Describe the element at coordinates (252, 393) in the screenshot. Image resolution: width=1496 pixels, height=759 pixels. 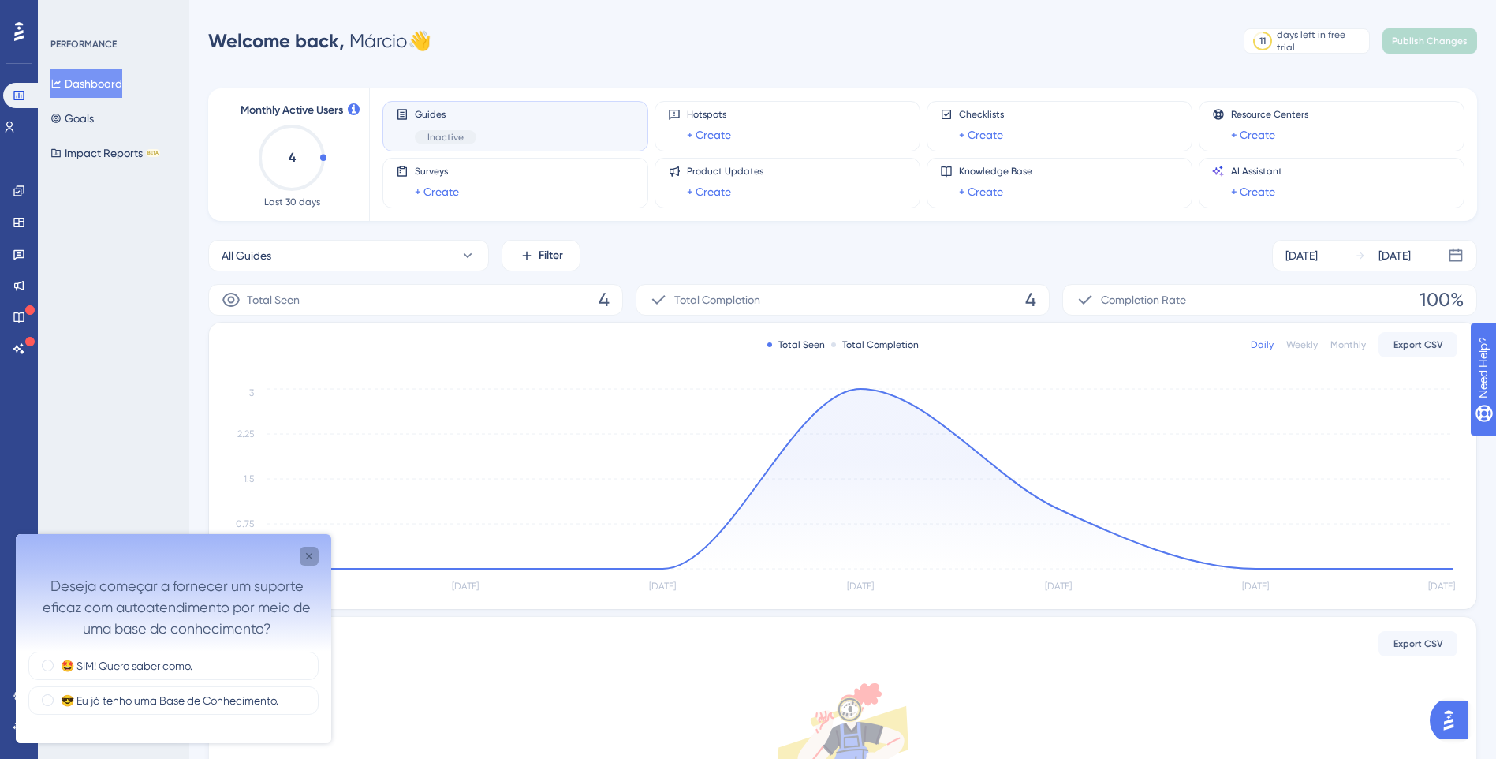
I see `tspan: 3` at that location.